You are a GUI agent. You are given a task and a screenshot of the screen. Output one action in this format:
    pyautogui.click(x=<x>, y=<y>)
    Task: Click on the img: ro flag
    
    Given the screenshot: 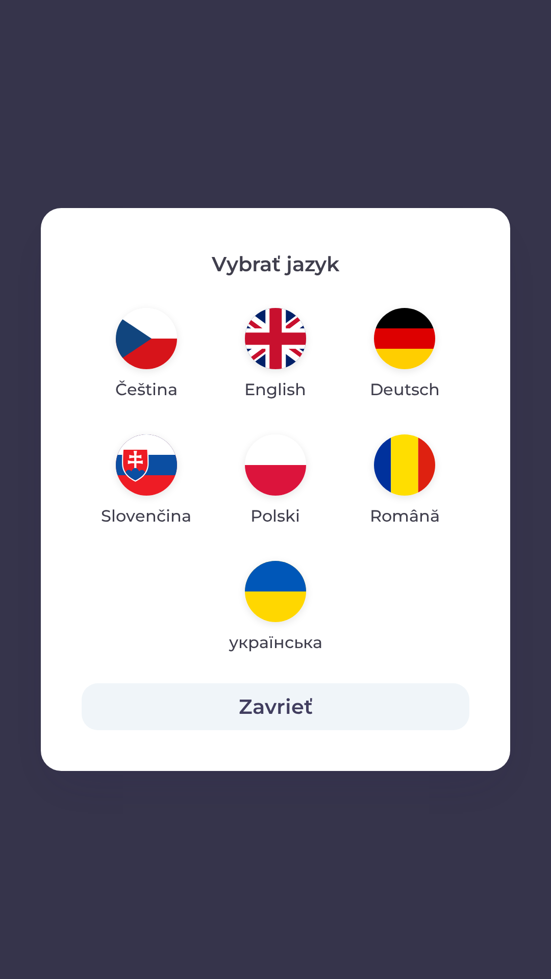 What is the action you would take?
    pyautogui.click(x=404, y=465)
    